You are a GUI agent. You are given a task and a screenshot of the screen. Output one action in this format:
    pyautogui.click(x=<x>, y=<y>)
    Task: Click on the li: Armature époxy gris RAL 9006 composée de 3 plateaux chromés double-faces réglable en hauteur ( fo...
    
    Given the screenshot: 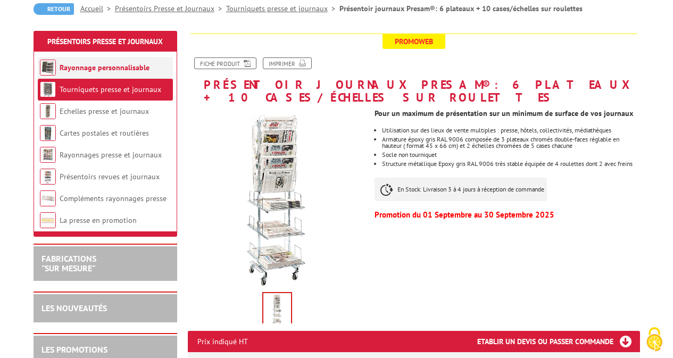 What is the action you would take?
    pyautogui.click(x=511, y=143)
    